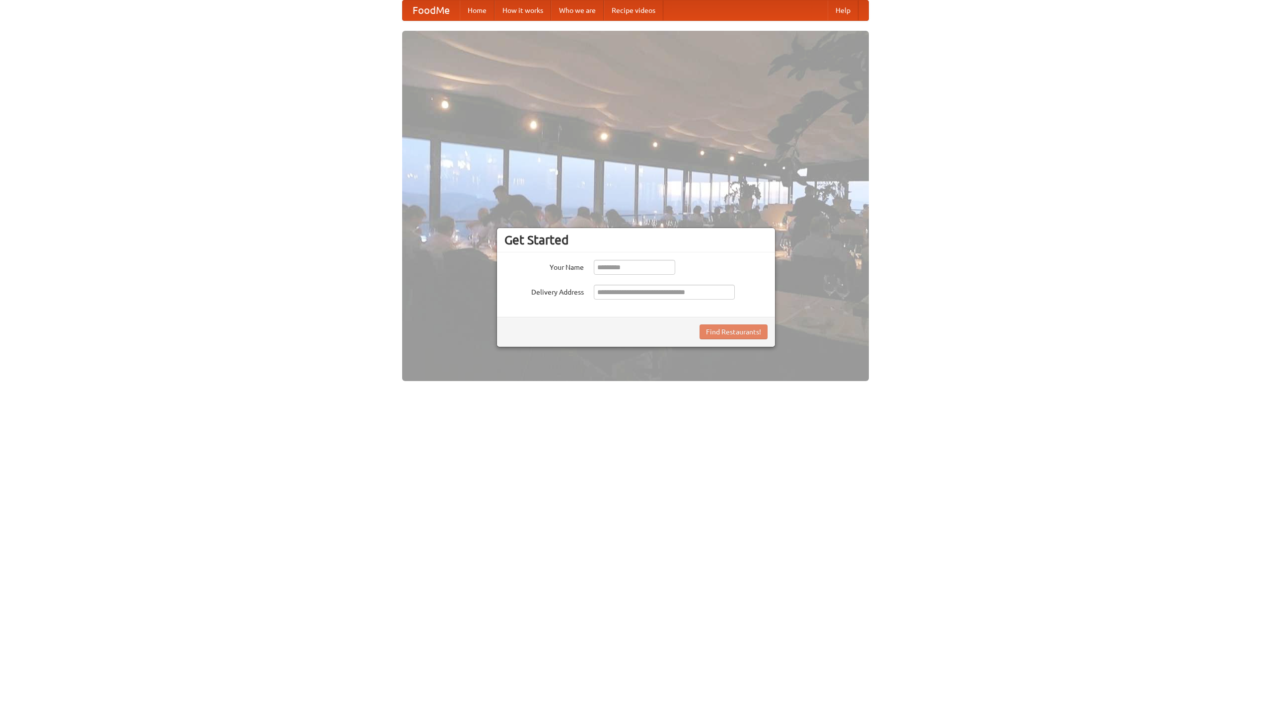  I want to click on a: Home, so click(477, 10).